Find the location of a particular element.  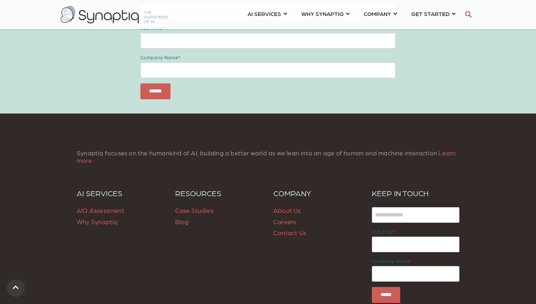

a: synaptiq logo-2 is located at coordinates (114, 15).